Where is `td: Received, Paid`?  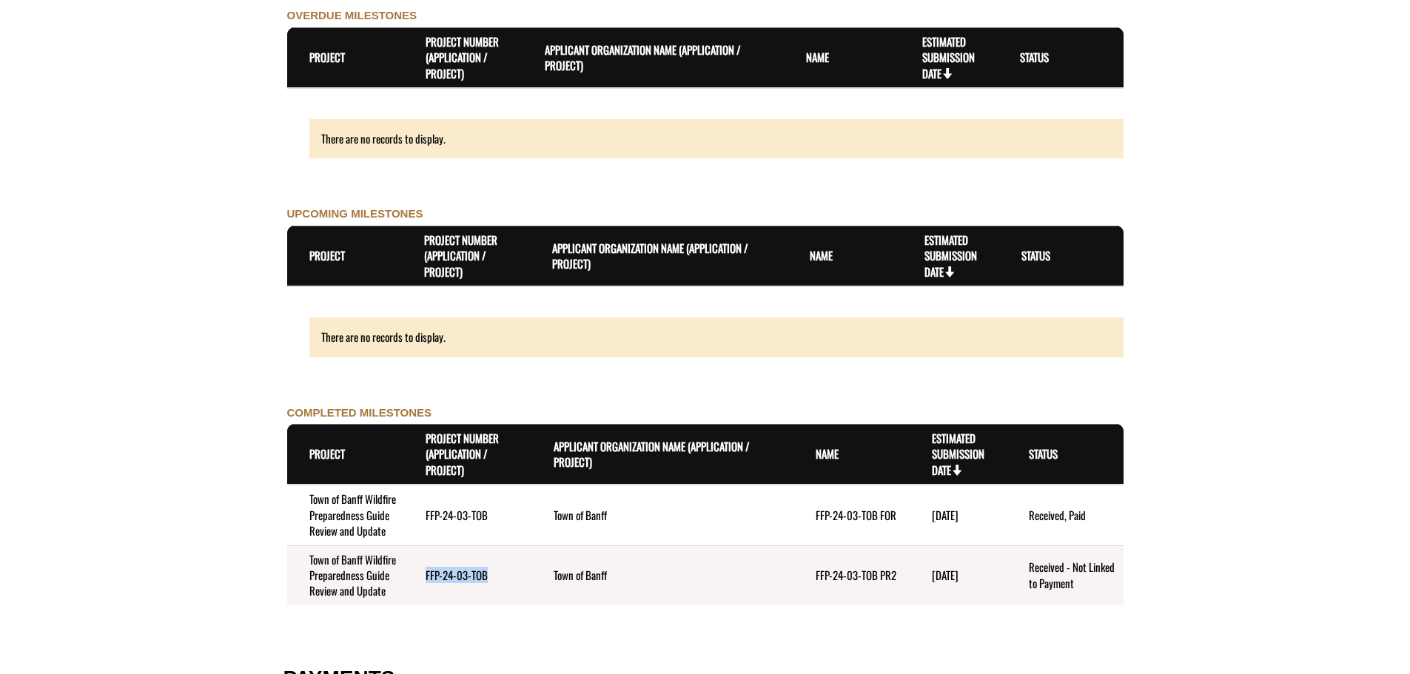
td: Received, Paid is located at coordinates (1064, 515).